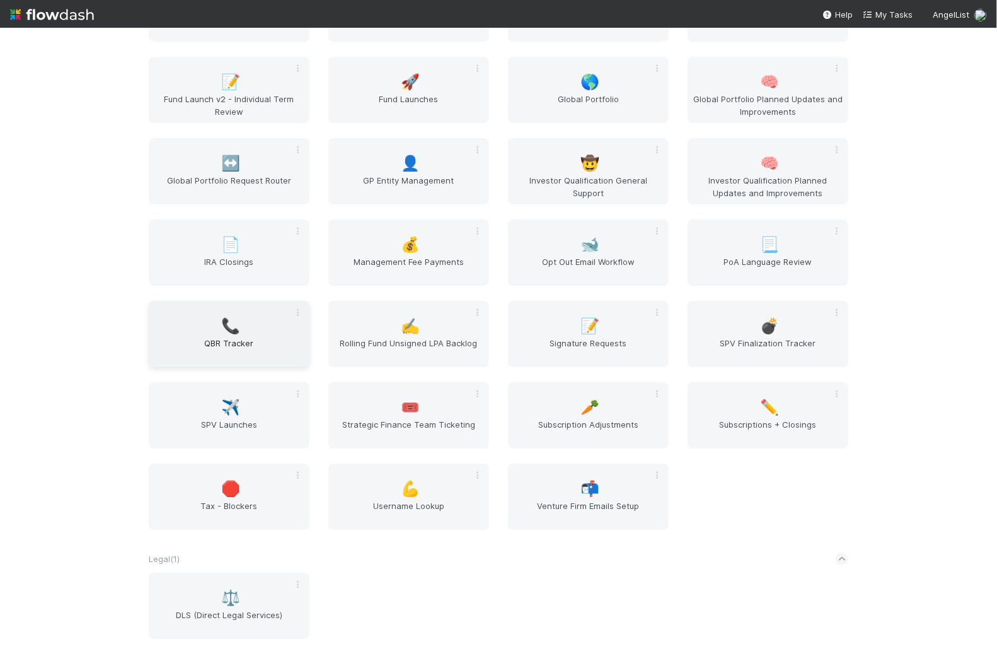 This screenshot has height=656, width=997. I want to click on span: Global Portfolio, so click(588, 105).